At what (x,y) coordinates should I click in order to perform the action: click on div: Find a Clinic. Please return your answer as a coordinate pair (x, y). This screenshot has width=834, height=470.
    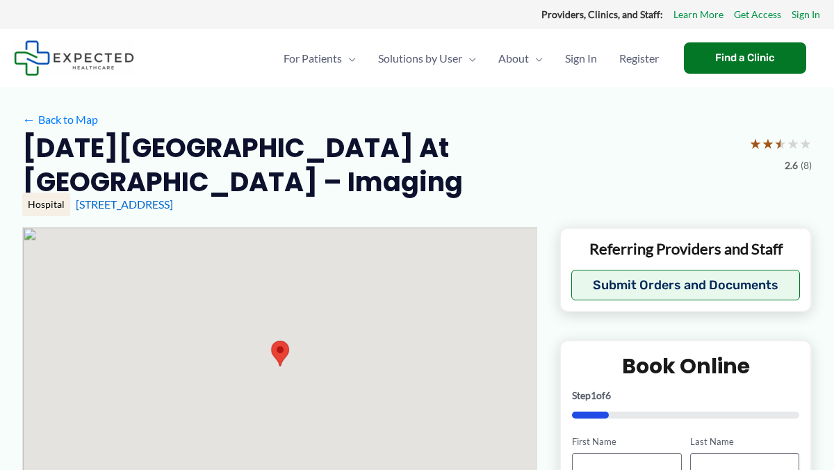
    Looking at the image, I should click on (745, 58).